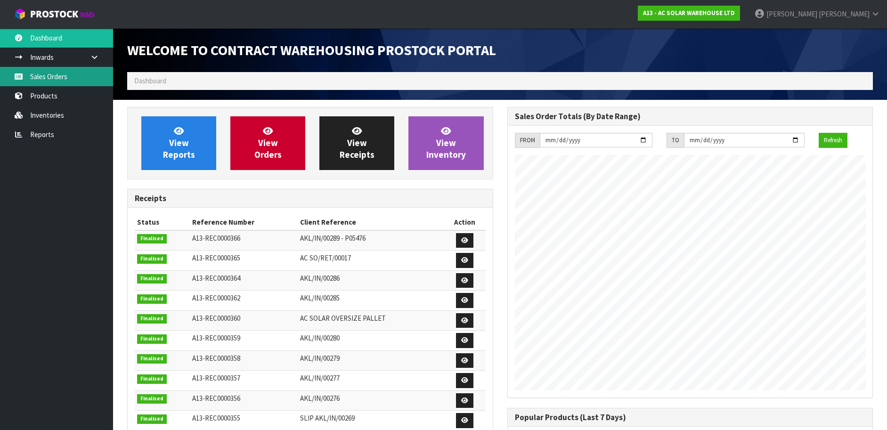 This screenshot has height=430, width=887. Describe the element at coordinates (216, 238) in the screenshot. I see `span: A13-REC0000366` at that location.